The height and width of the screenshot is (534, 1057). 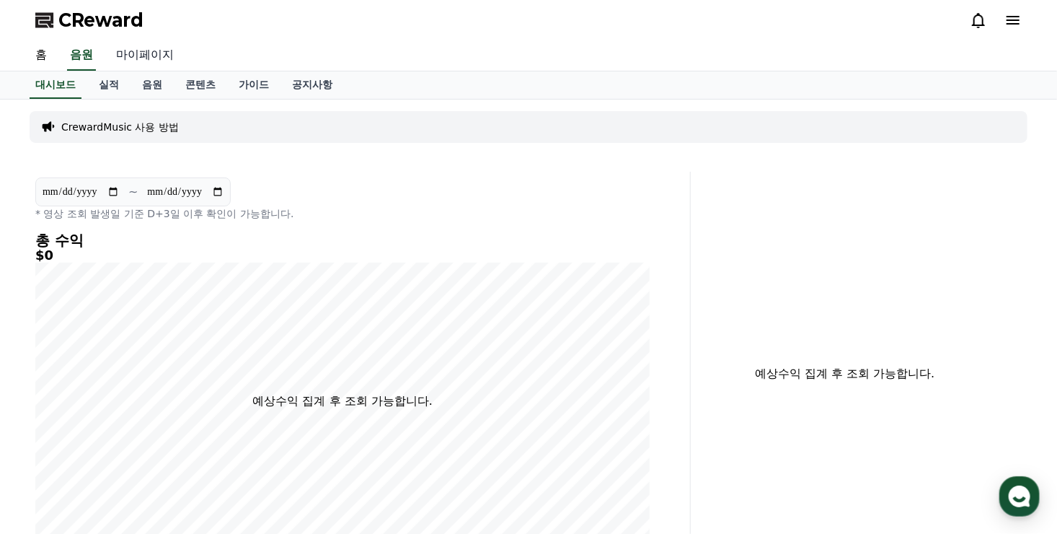 I want to click on h5: $0, so click(x=342, y=255).